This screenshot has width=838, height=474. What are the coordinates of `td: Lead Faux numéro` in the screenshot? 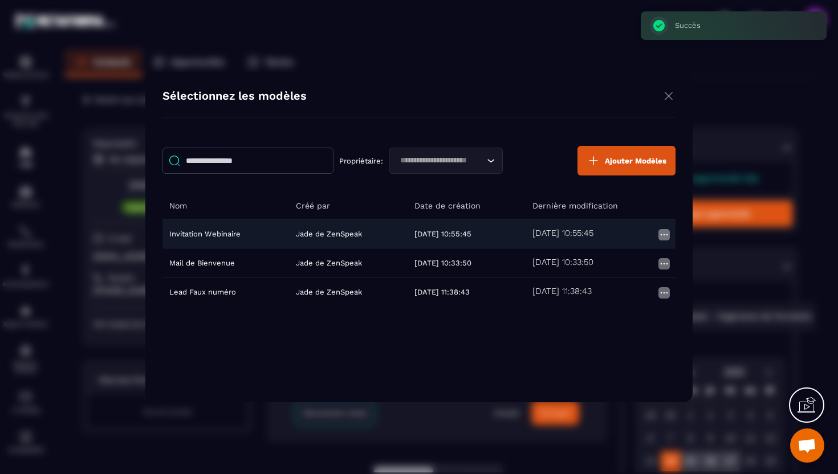 It's located at (226, 292).